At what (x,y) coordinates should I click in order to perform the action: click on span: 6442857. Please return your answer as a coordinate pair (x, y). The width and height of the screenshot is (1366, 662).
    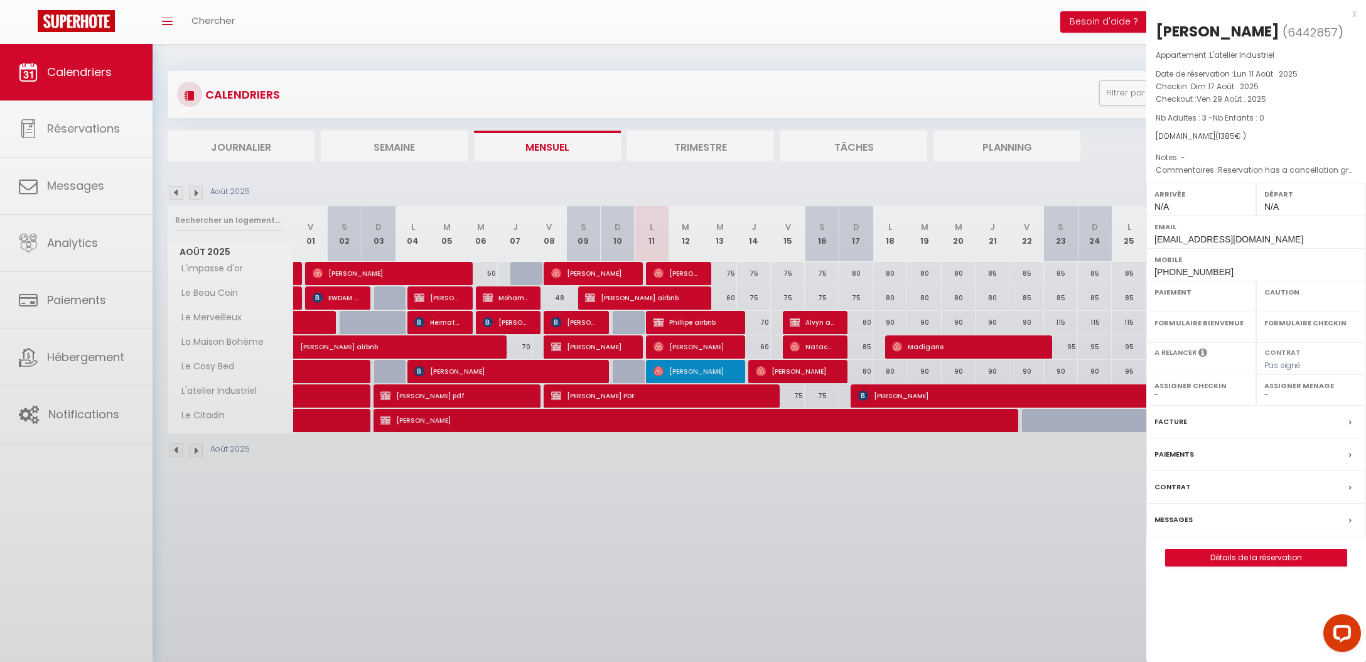
    Looking at the image, I should click on (1313, 32).